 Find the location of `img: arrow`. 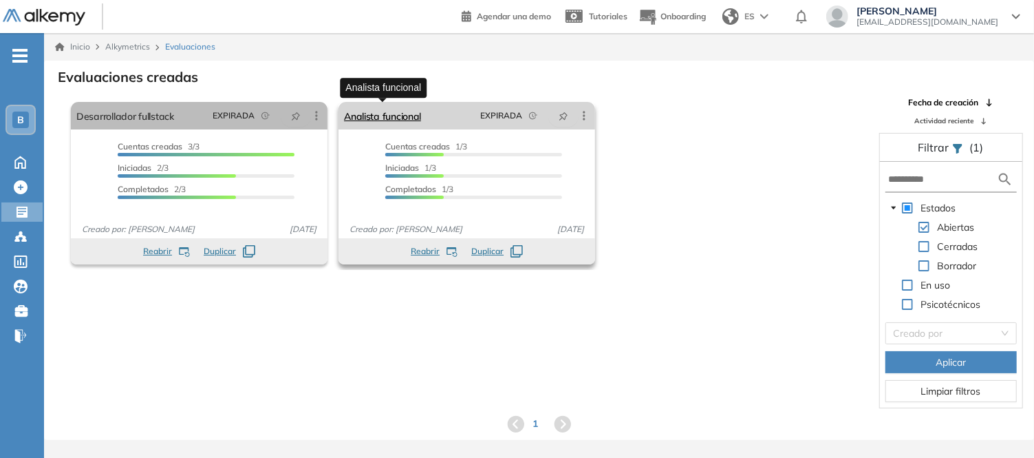

img: arrow is located at coordinates (764, 17).